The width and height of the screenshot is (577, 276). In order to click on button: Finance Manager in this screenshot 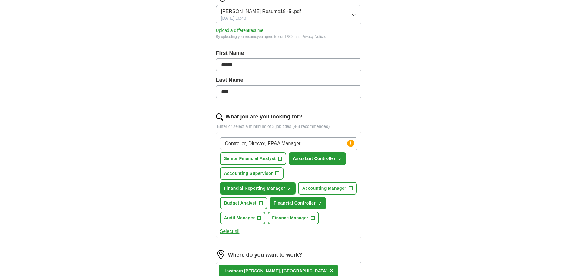, I will do `click(293, 218)`.